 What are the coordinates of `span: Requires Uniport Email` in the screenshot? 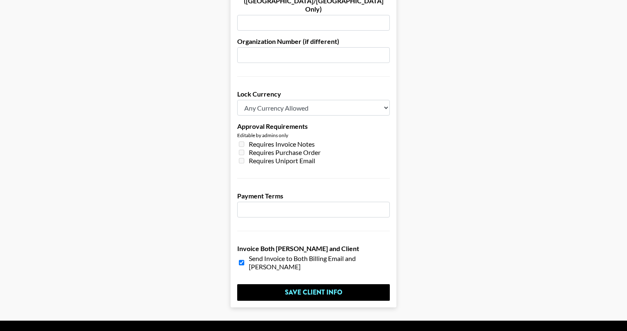 It's located at (282, 161).